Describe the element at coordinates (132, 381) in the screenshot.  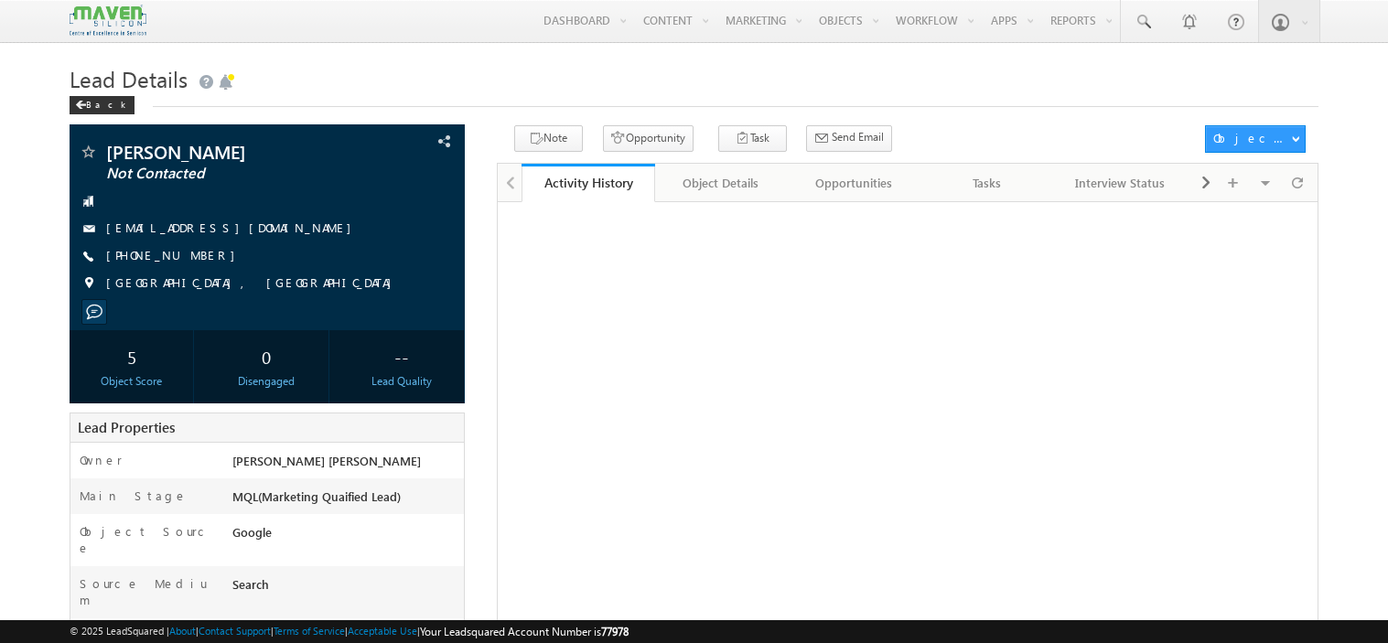
I see `div: Object Score` at that location.